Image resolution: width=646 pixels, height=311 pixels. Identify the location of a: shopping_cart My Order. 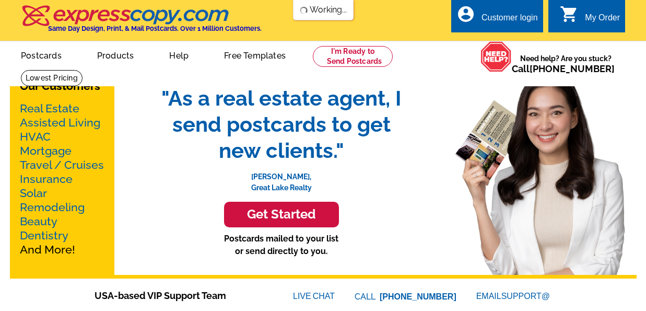
(589, 18).